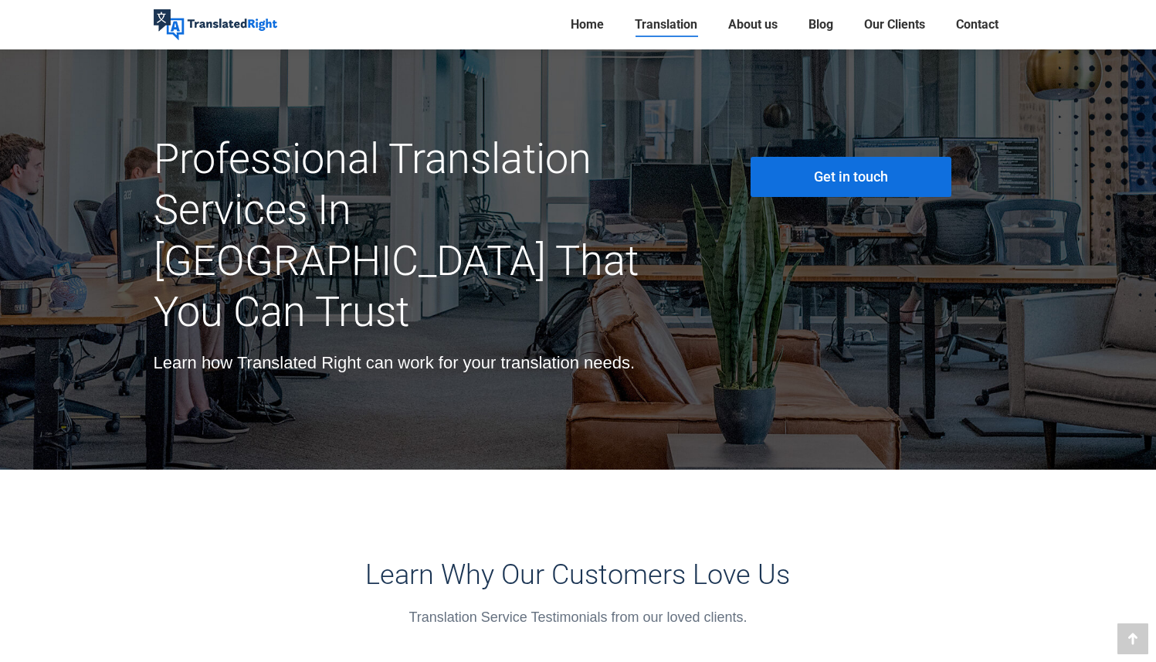 The height and width of the screenshot is (662, 1156). I want to click on a: Translation, so click(665, 25).